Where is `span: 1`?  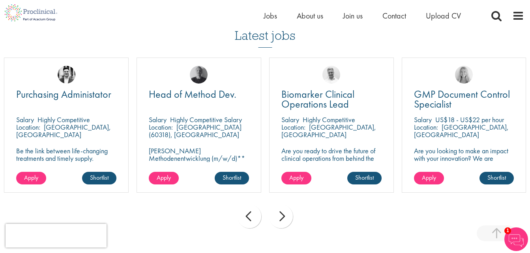 span: 1 is located at coordinates (508, 231).